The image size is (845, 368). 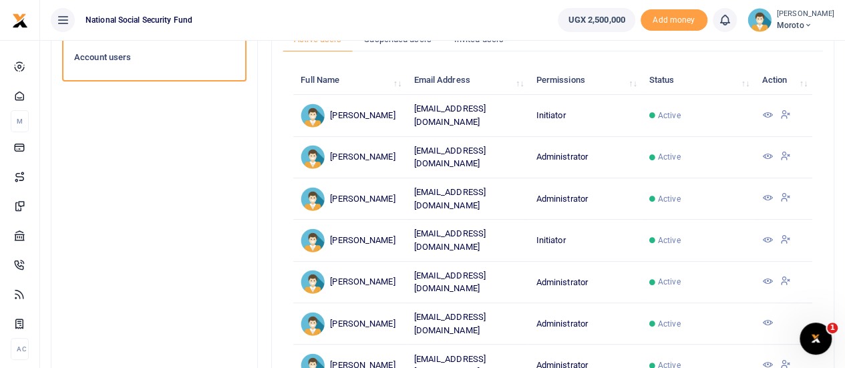 I want to click on li: Ac, so click(x=19, y=349).